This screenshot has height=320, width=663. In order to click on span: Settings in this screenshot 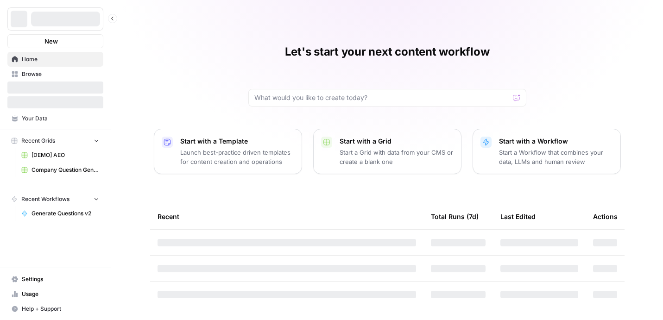, I will do `click(60, 280)`.